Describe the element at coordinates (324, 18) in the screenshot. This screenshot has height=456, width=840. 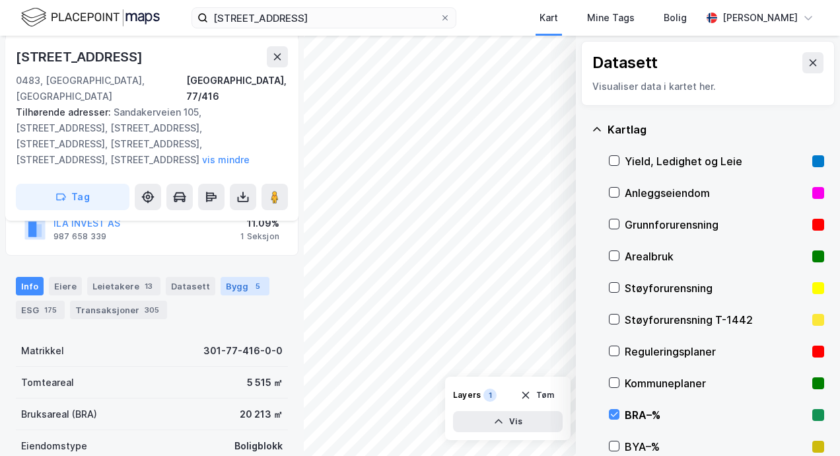
I see `input: Søk på adresse, matrikkel, gårdeiere, leietakere eller personer` at that location.